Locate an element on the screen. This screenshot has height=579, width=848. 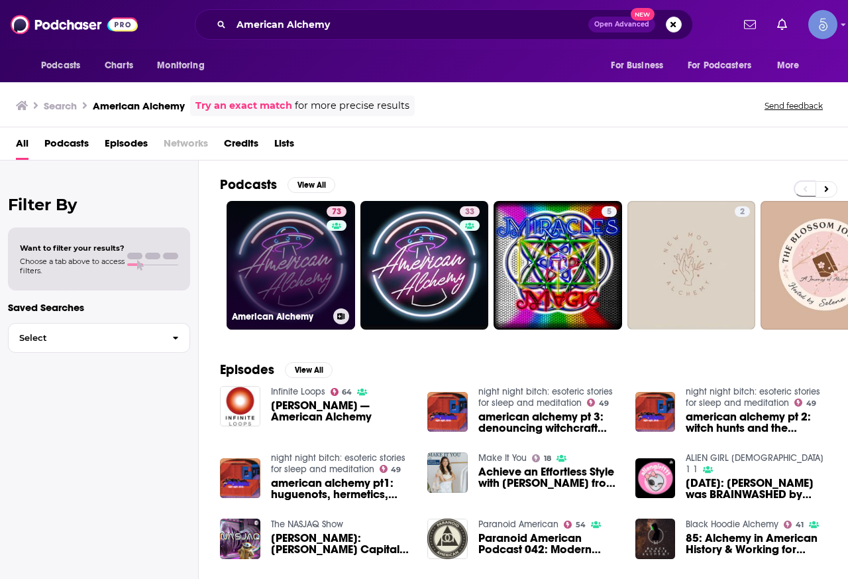
a: 41 is located at coordinates (794, 524).